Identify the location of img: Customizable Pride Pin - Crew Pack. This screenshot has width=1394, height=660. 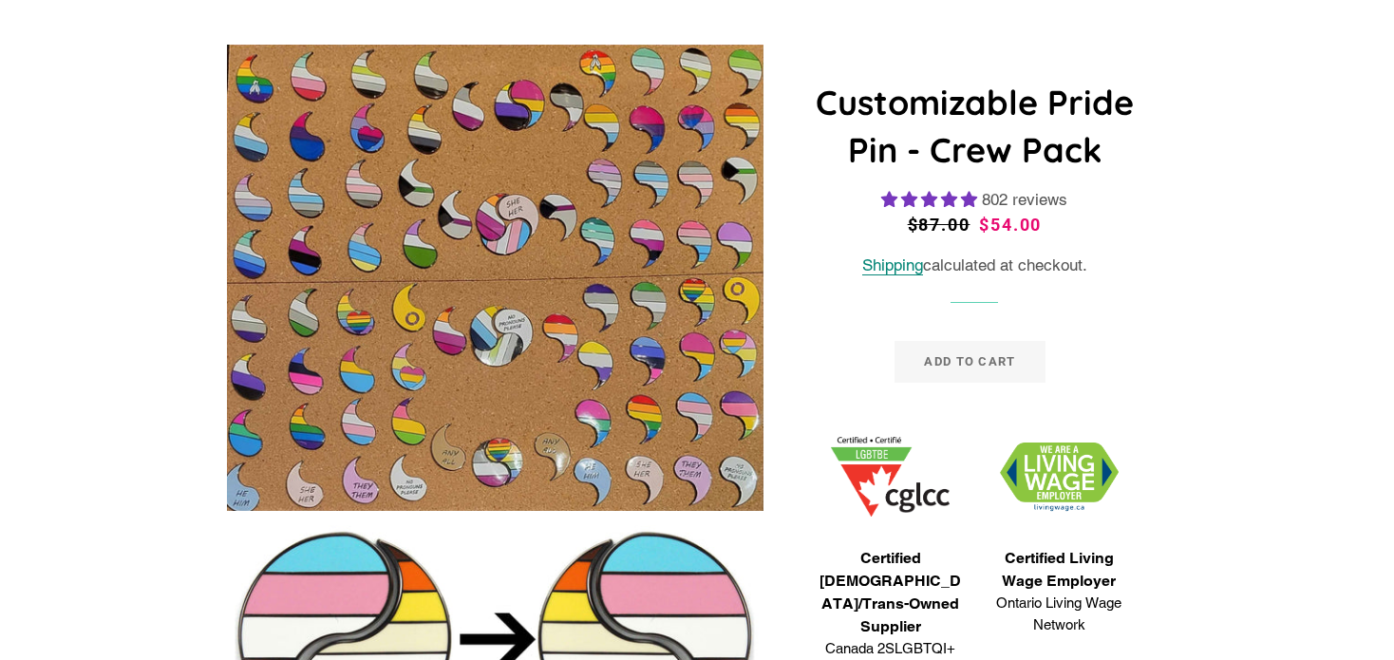
(495, 277).